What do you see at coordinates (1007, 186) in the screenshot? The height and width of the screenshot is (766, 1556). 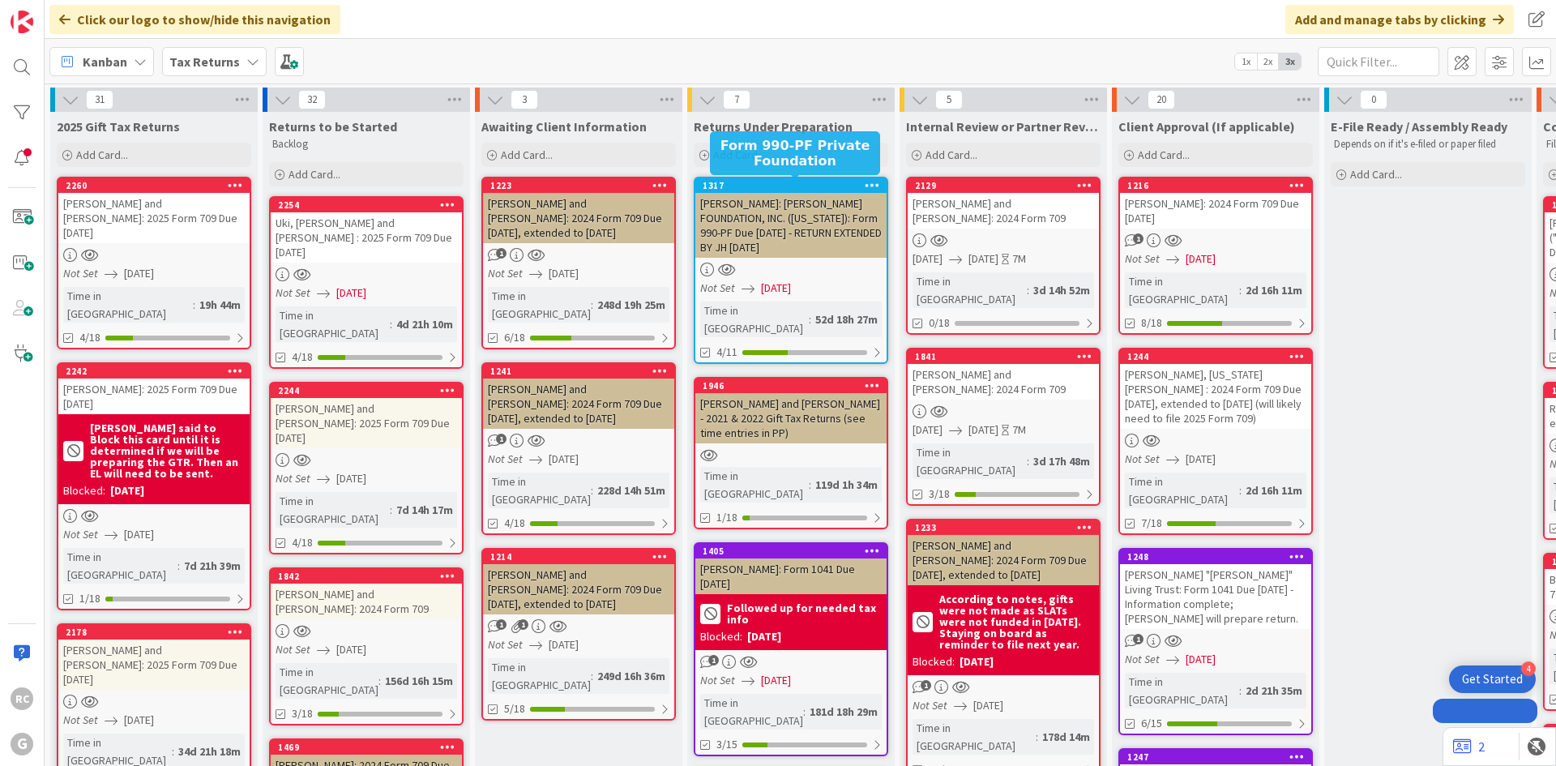 I see `div: 2129` at bounding box center [1007, 186].